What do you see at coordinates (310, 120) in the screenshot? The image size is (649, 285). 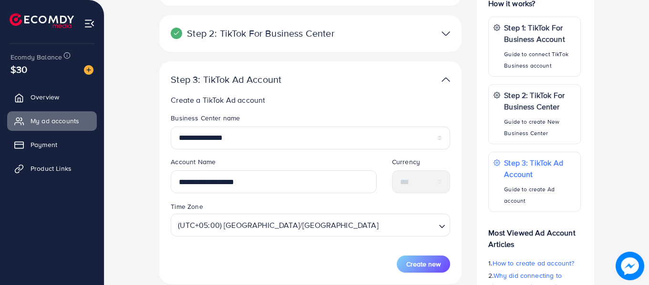 I see `legend: Business Center name` at bounding box center [310, 120].